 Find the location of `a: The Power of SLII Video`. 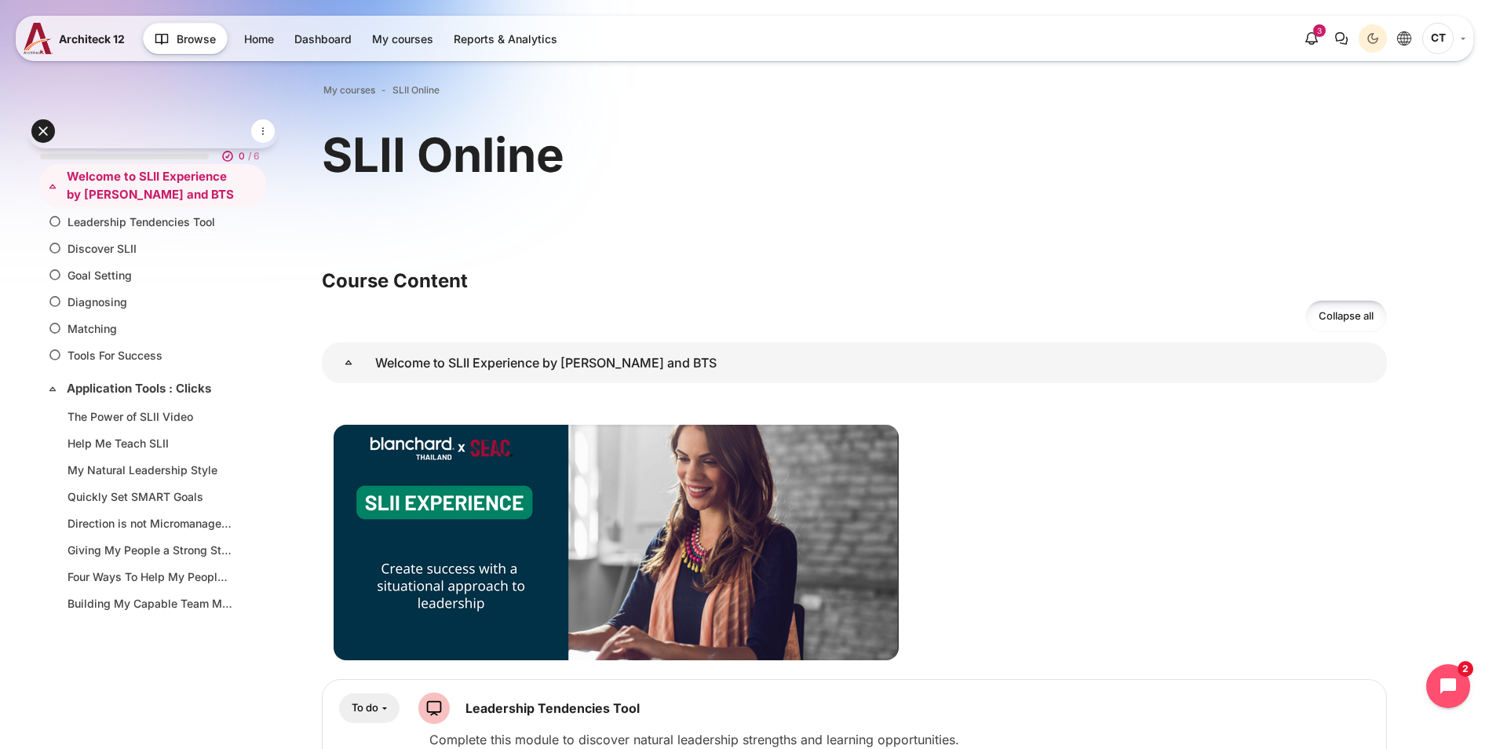

a: The Power of SLII Video is located at coordinates (150, 416).